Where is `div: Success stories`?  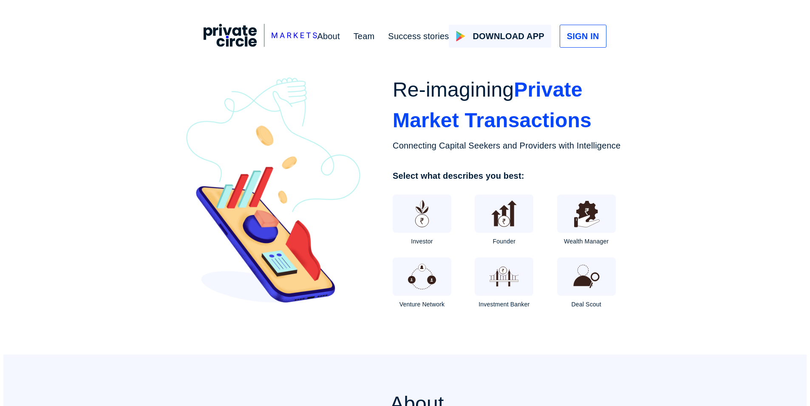 div: Success stories is located at coordinates (418, 36).